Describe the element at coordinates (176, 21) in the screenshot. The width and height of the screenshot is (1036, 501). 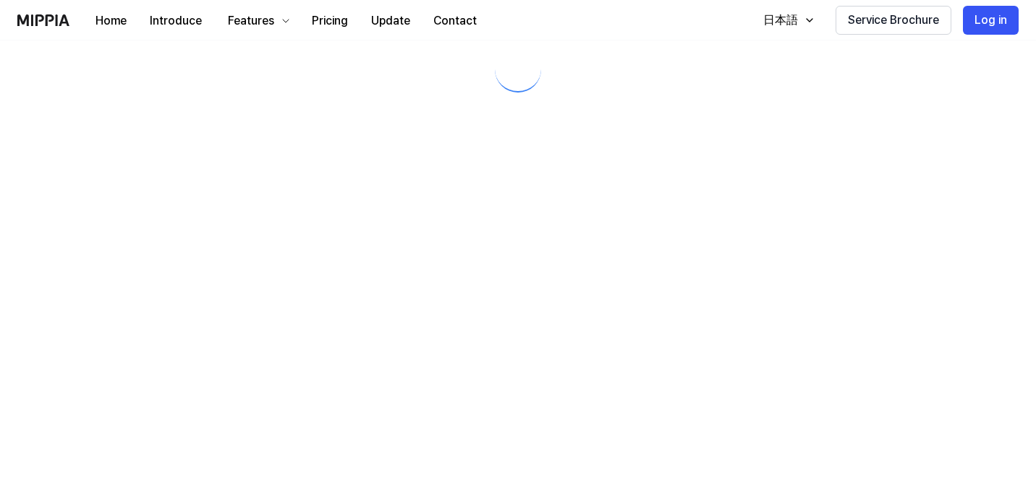
I see `a: Introduce` at that location.